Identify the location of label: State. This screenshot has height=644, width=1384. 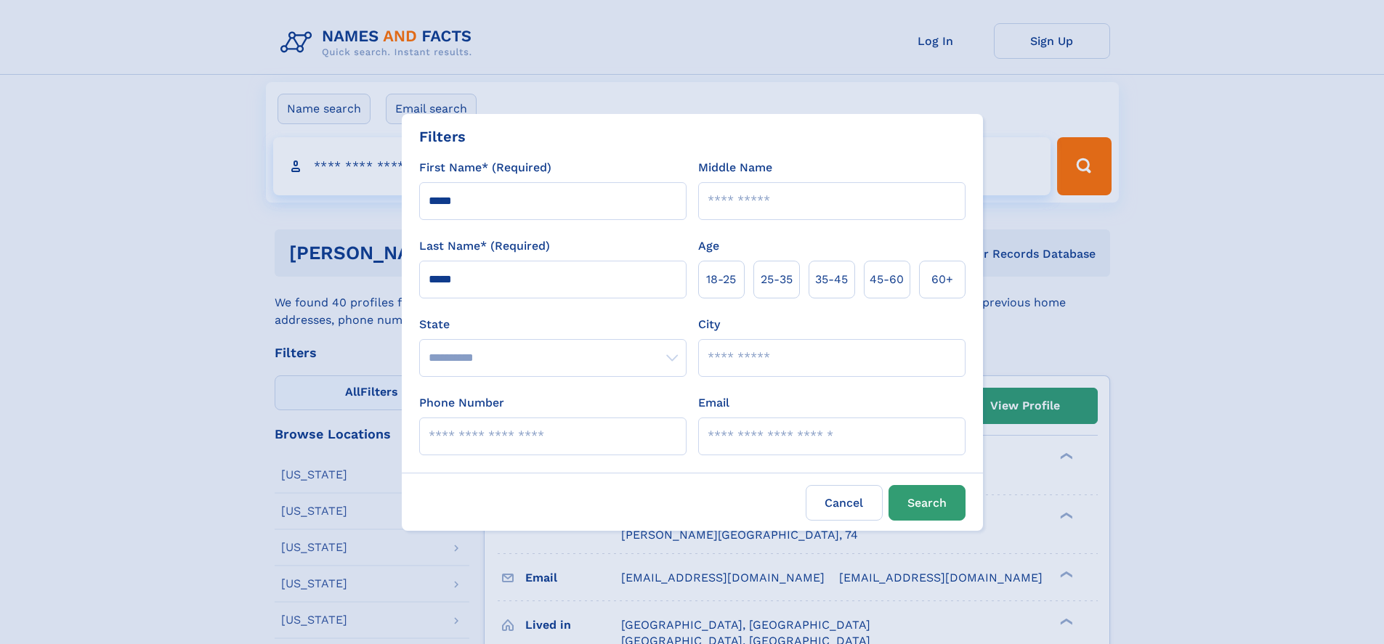
(553, 325).